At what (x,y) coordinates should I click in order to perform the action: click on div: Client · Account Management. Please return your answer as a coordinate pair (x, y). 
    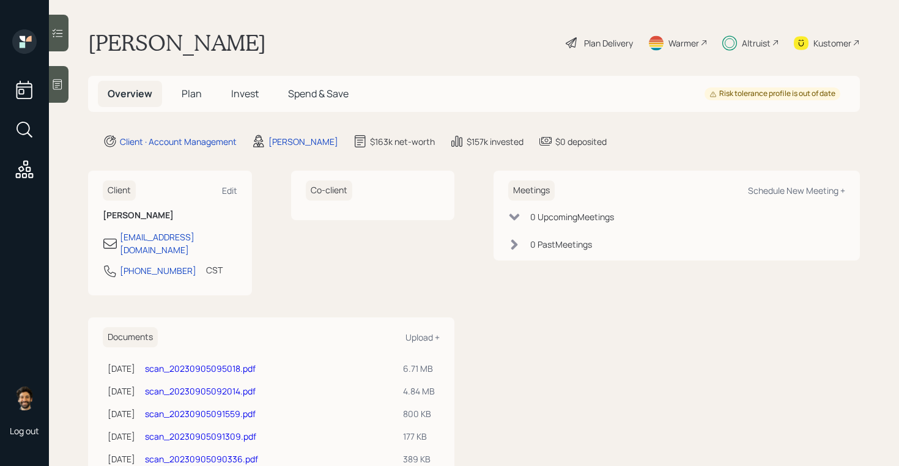
    Looking at the image, I should click on (178, 141).